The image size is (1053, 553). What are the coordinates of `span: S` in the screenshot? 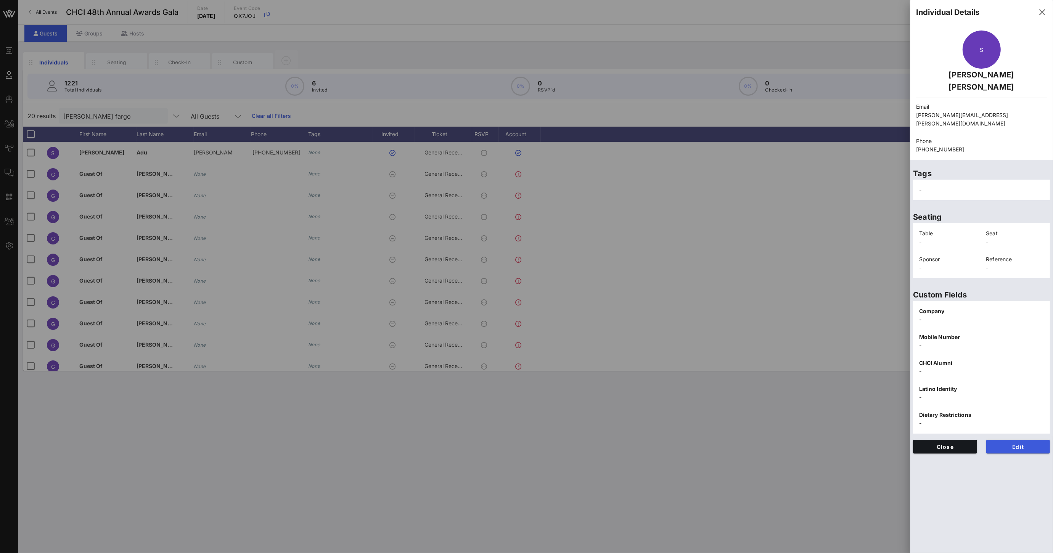 It's located at (982, 50).